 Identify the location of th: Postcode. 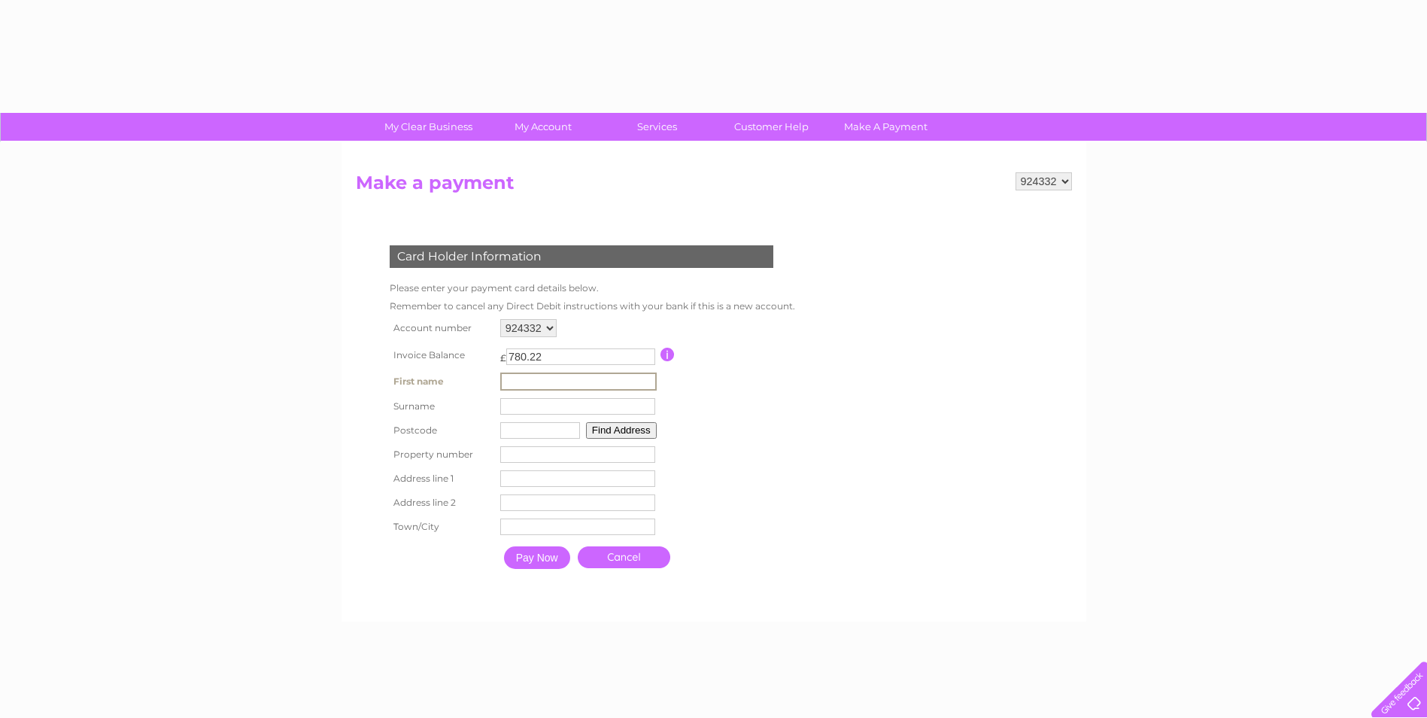
(441, 430).